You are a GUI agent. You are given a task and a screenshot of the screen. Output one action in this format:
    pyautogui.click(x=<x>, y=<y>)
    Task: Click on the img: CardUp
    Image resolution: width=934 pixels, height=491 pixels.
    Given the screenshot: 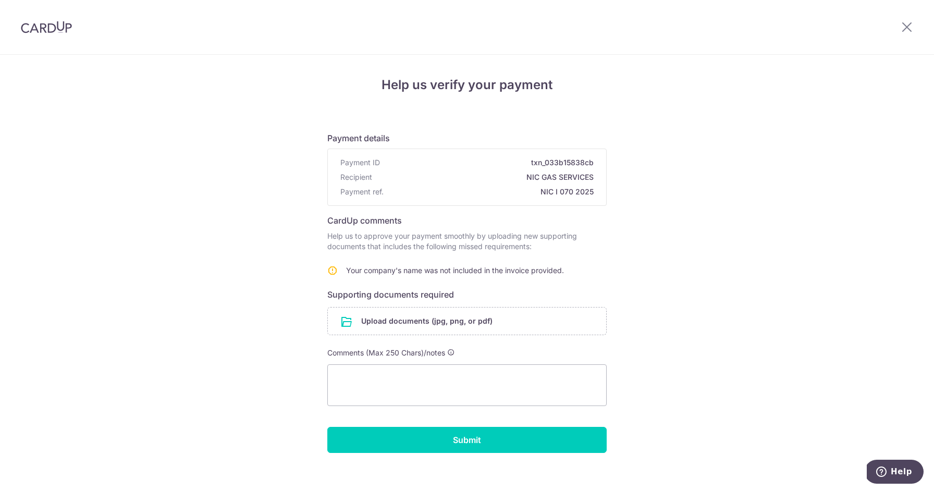 What is the action you would take?
    pyautogui.click(x=46, y=27)
    